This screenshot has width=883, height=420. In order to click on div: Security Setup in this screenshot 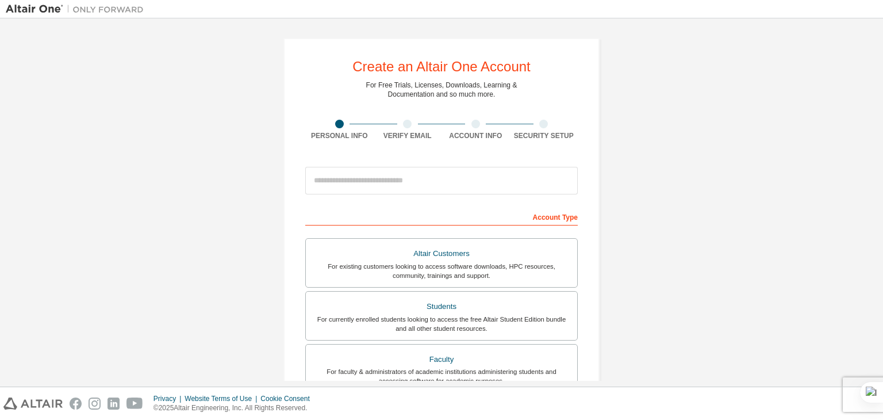, I will do `click(544, 136)`.